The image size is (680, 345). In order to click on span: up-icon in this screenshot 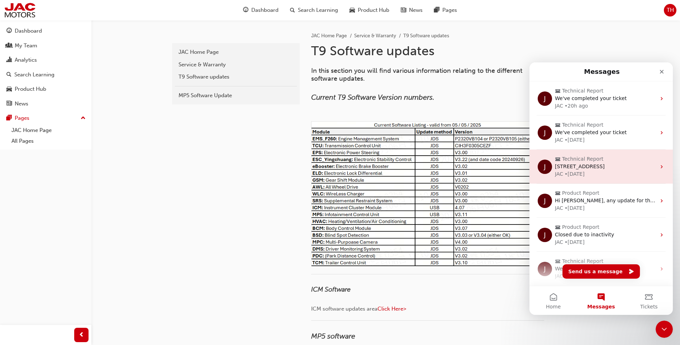, I will do `click(83, 118)`.